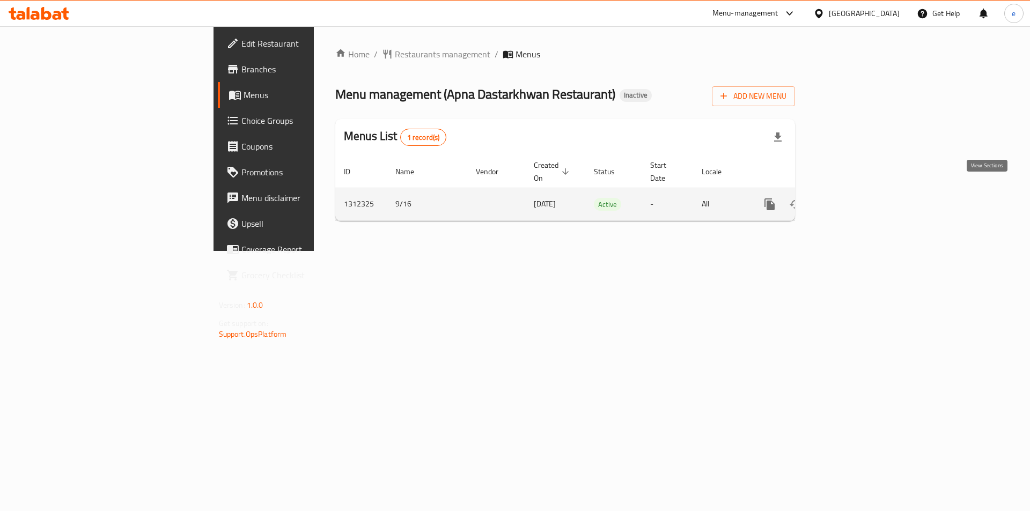  I want to click on span: Inactive, so click(636, 95).